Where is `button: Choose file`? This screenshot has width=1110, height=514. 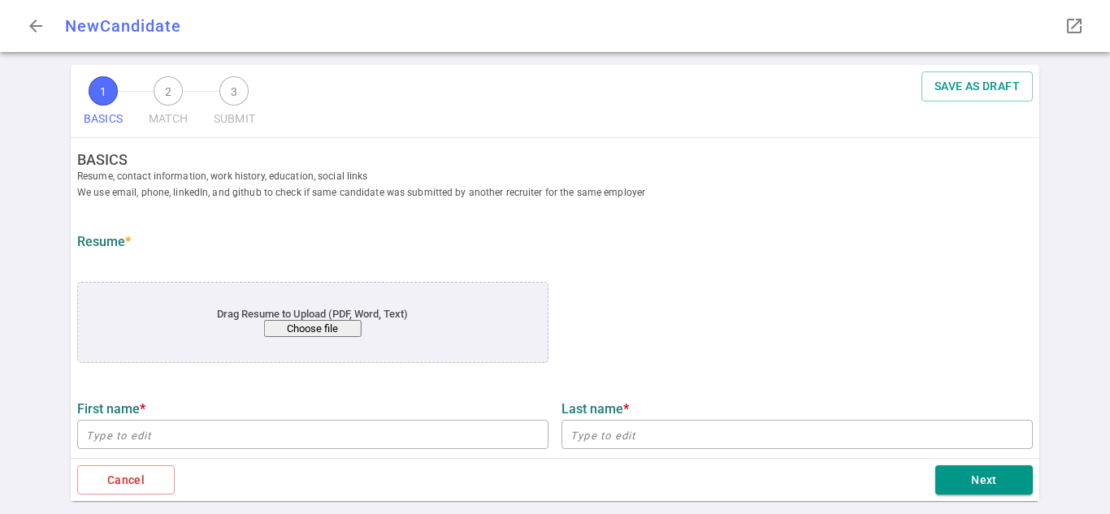 button: Choose file is located at coordinates (313, 328).